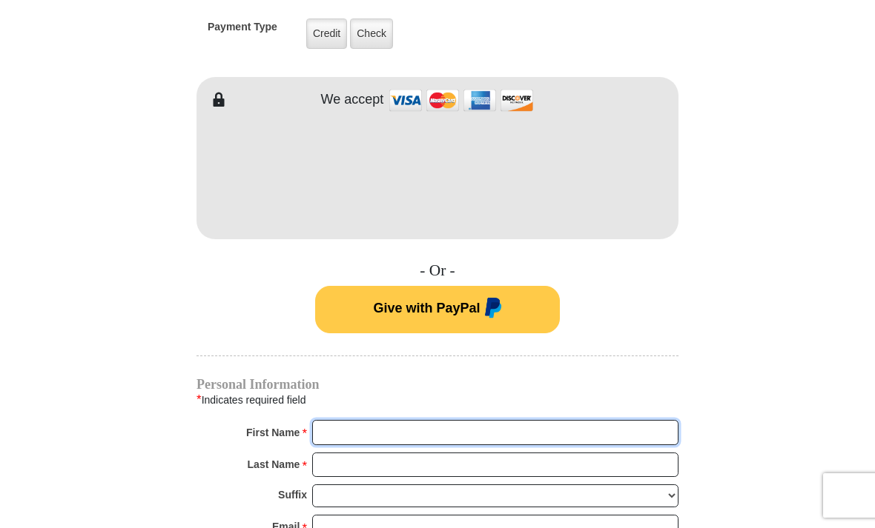 The height and width of the screenshot is (528, 875). What do you see at coordinates (273, 433) in the screenshot?
I see `strong: First Name` at bounding box center [273, 433].